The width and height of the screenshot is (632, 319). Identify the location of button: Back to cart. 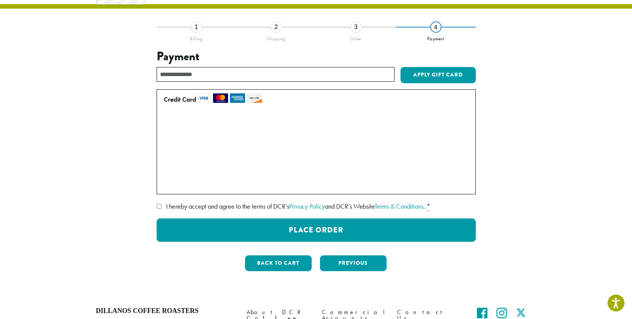
(278, 263).